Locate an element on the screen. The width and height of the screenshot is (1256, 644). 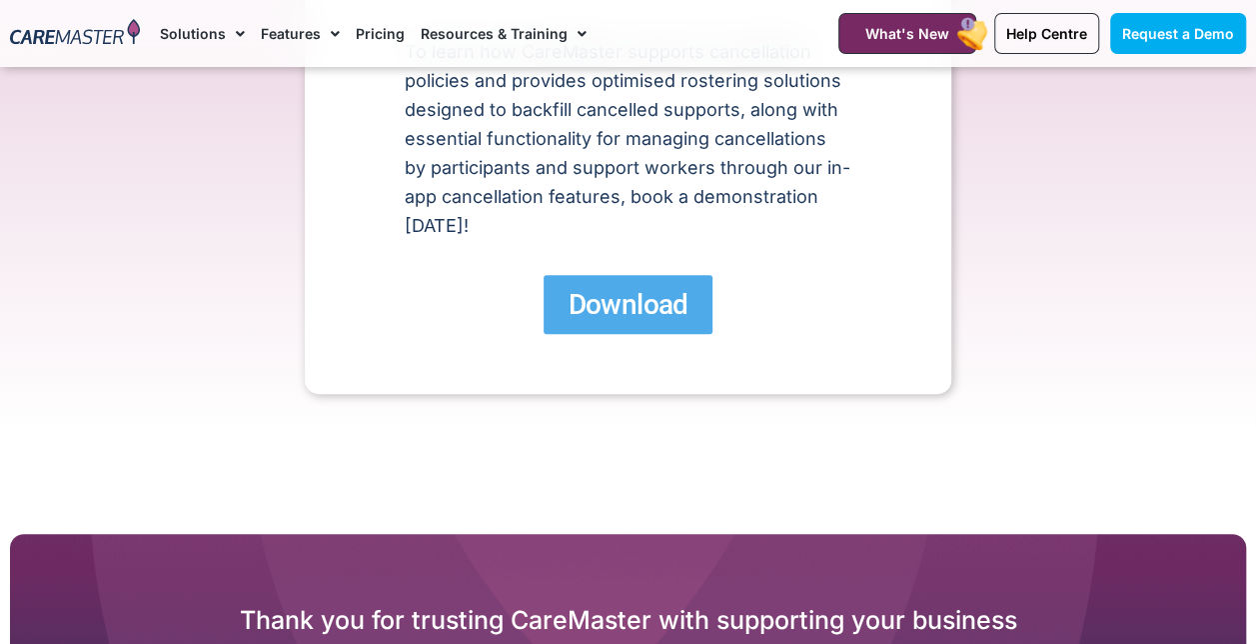
p: To learn how CareMaster supports cancellation policies and provides optimised rostering solutions... is located at coordinates (628, 138).